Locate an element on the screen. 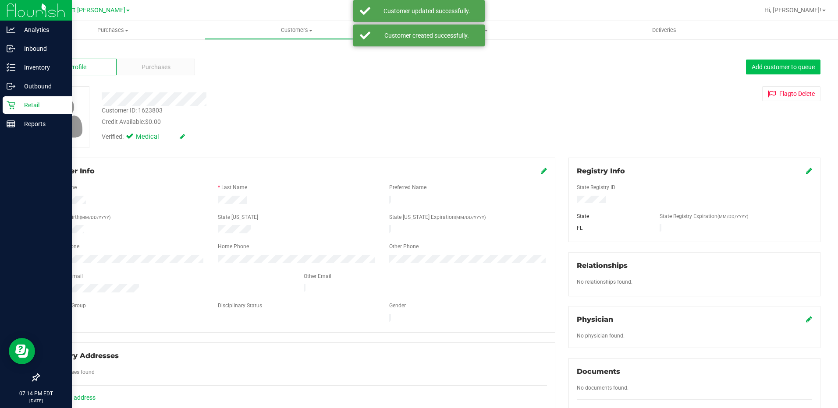 The image size is (838, 408). span: No physician found. is located at coordinates (600, 336).